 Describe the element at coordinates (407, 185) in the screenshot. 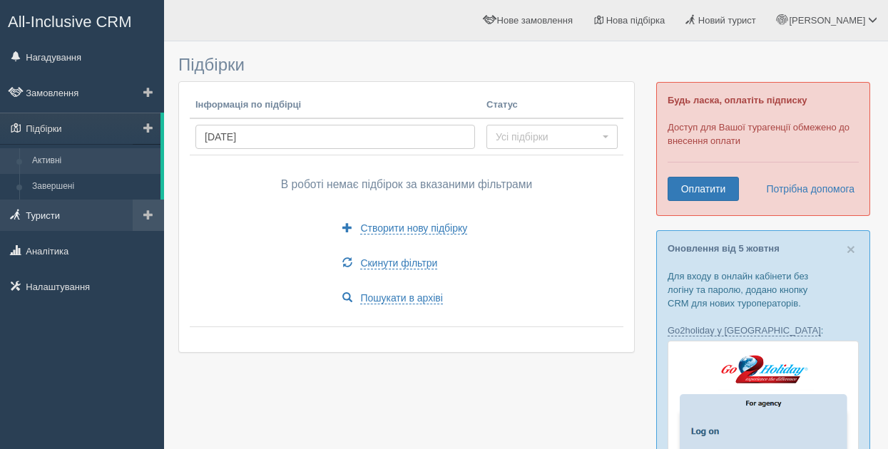

I see `p: В роботі немає підбірок за вказаними фільтрами` at that location.